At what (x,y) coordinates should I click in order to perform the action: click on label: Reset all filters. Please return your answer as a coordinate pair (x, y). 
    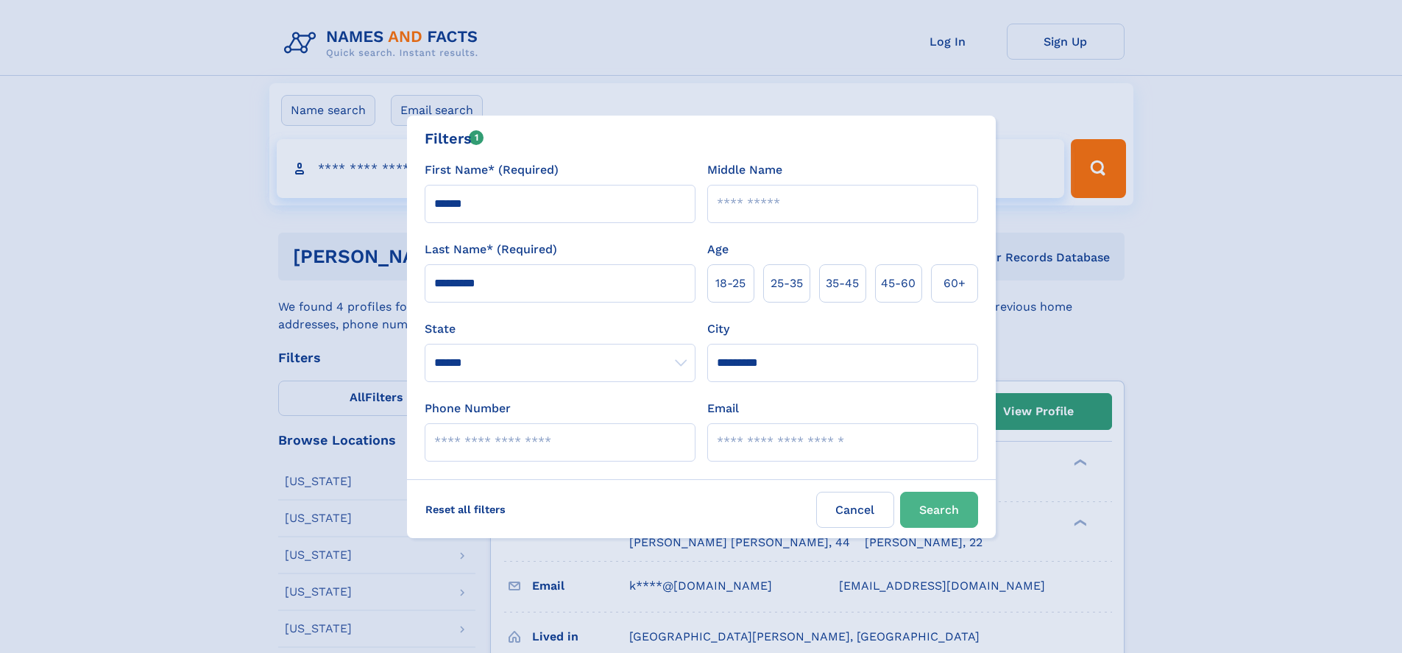
    Looking at the image, I should click on (465, 509).